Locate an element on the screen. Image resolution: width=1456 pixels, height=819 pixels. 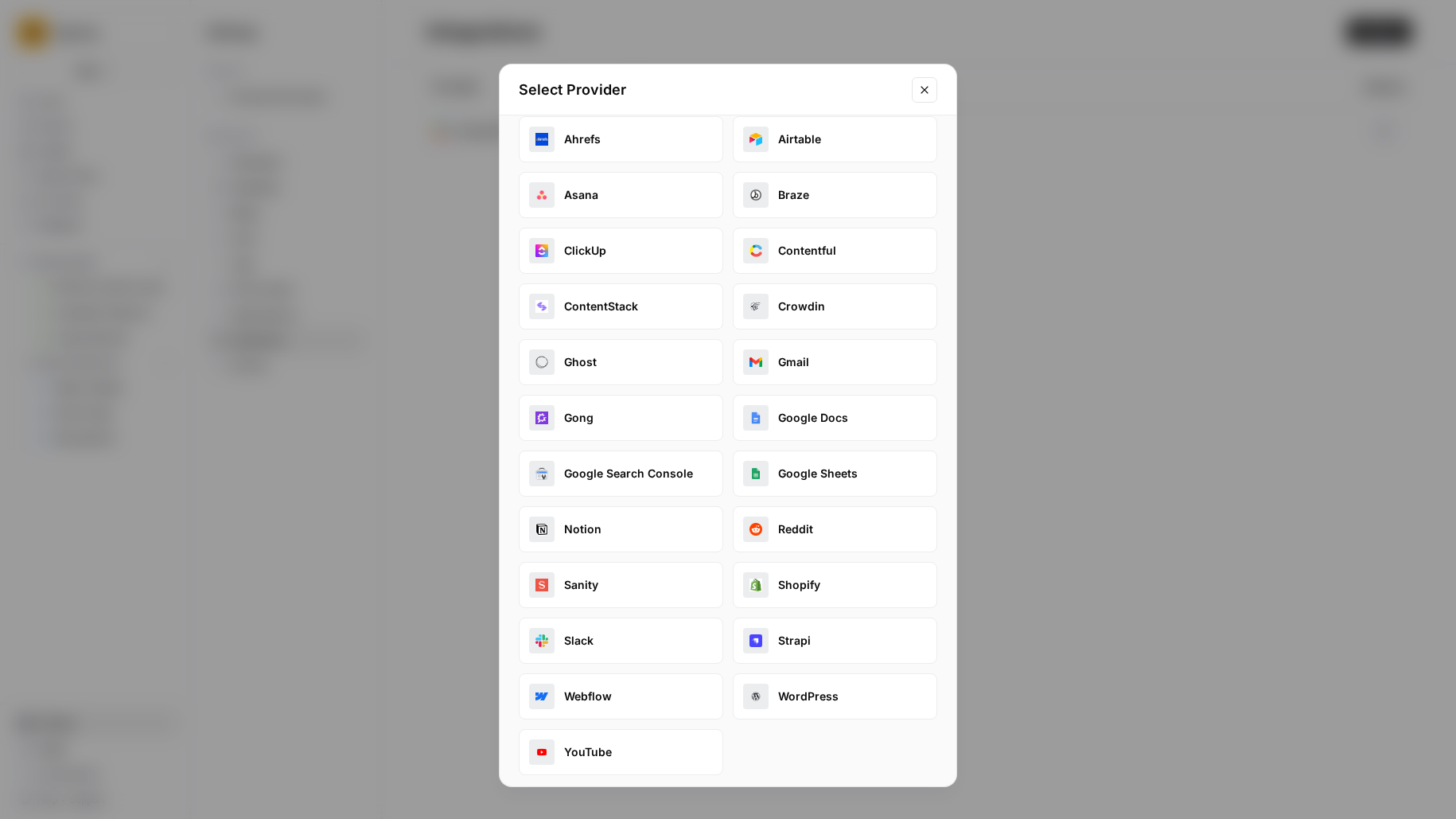
button: wordpressWordPress is located at coordinates (835, 696).